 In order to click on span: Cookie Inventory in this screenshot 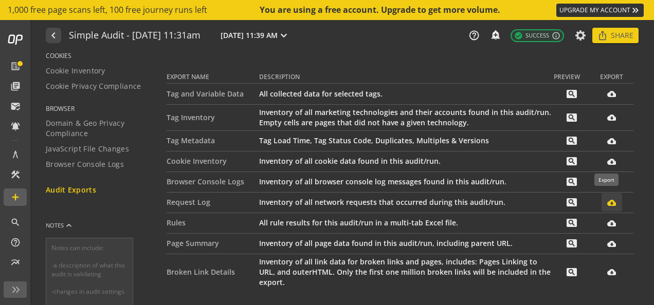, I will do `click(76, 71)`.